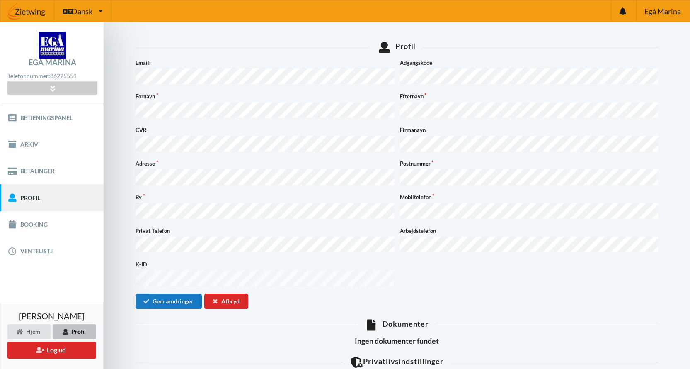 The width and height of the screenshot is (690, 369). Describe the element at coordinates (52, 349) in the screenshot. I see `button: Log ud` at that location.